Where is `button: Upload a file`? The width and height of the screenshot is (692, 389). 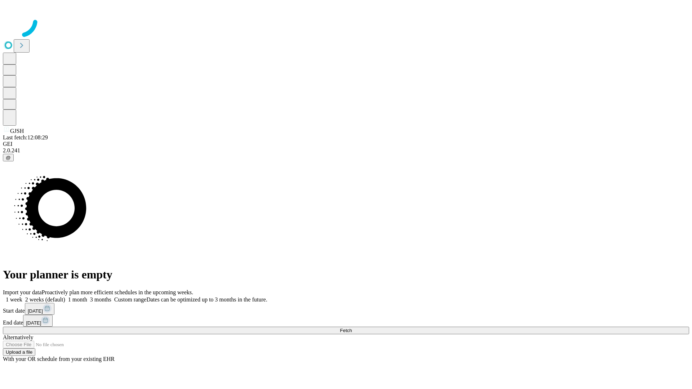
button: Upload a file is located at coordinates (19, 352).